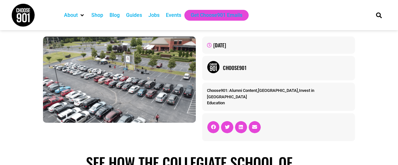 This screenshot has width=398, height=165. Describe the element at coordinates (213, 67) in the screenshot. I see `img: Picture of Choose901` at that location.